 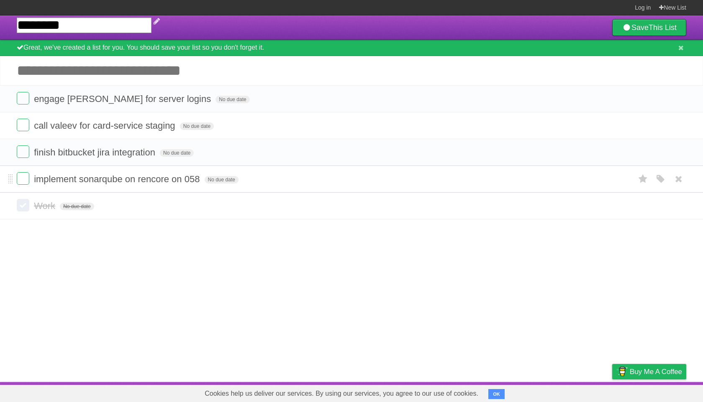 I want to click on a: Suggest a feature, so click(x=660, y=392).